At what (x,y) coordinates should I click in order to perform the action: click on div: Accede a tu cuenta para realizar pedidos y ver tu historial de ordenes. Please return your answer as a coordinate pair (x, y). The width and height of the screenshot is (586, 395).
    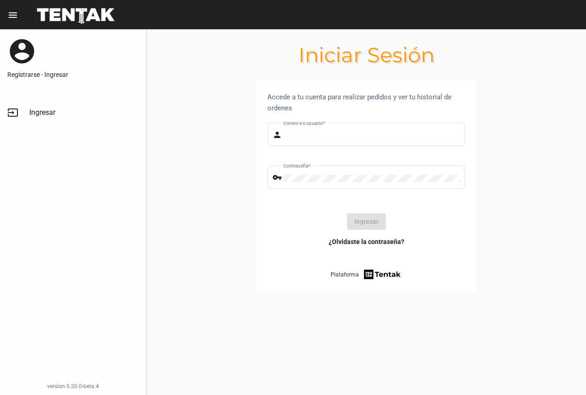
    Looking at the image, I should click on (366, 103).